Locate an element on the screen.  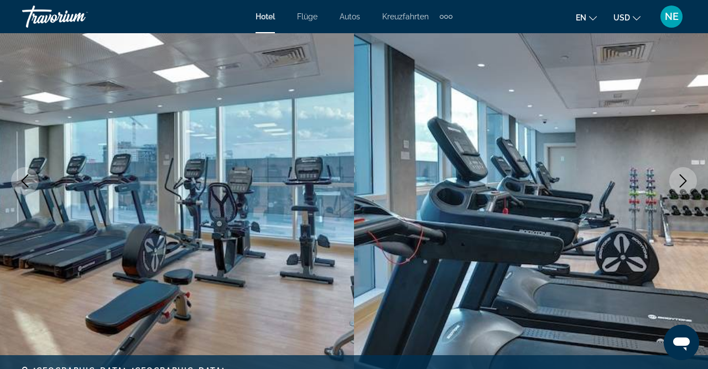
a: Kreuzfahrten is located at coordinates (405, 17).